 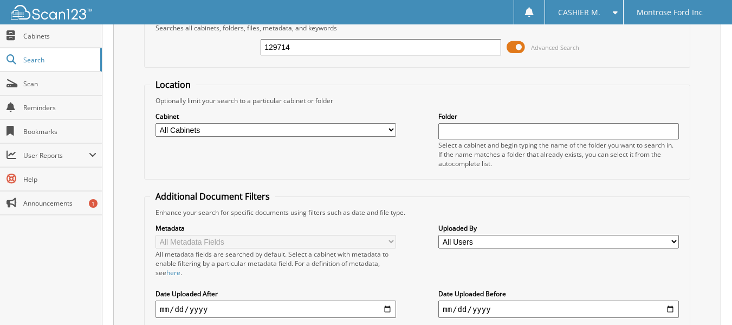 What do you see at coordinates (559, 228) in the screenshot?
I see `label: Uploaded By` at bounding box center [559, 228].